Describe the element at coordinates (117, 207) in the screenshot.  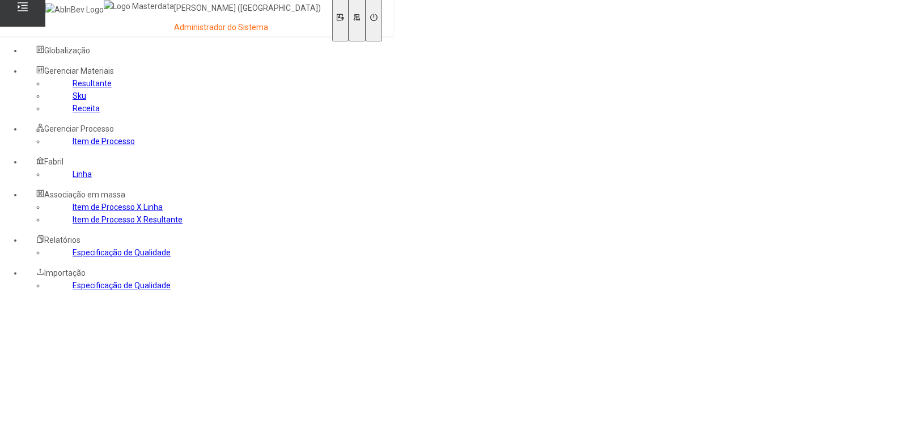
I see `a: Item de Processo X Linha` at that location.